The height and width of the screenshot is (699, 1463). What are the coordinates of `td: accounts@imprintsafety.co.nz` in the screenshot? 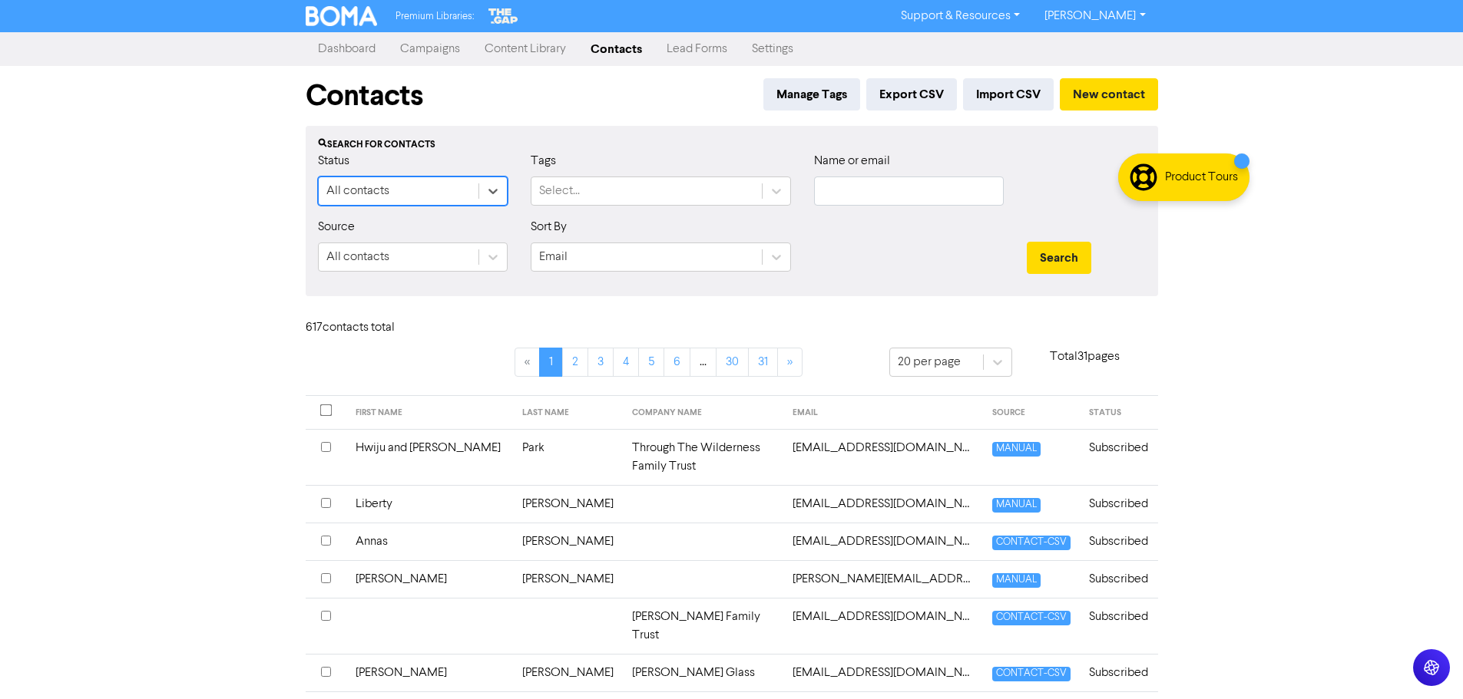 It's located at (883, 504).